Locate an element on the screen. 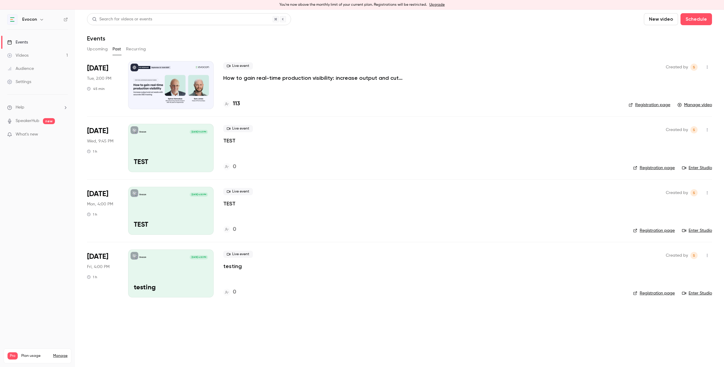 The width and height of the screenshot is (724, 367). div: Sep 17 Wed, 9:45 PM (Europe/Tallinn) is located at coordinates (103, 148).